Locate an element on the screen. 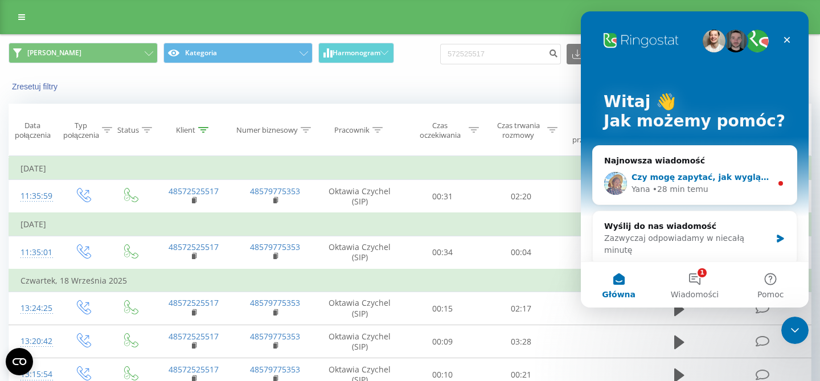  img: Profile image for Valerii is located at coordinates (155, 30).